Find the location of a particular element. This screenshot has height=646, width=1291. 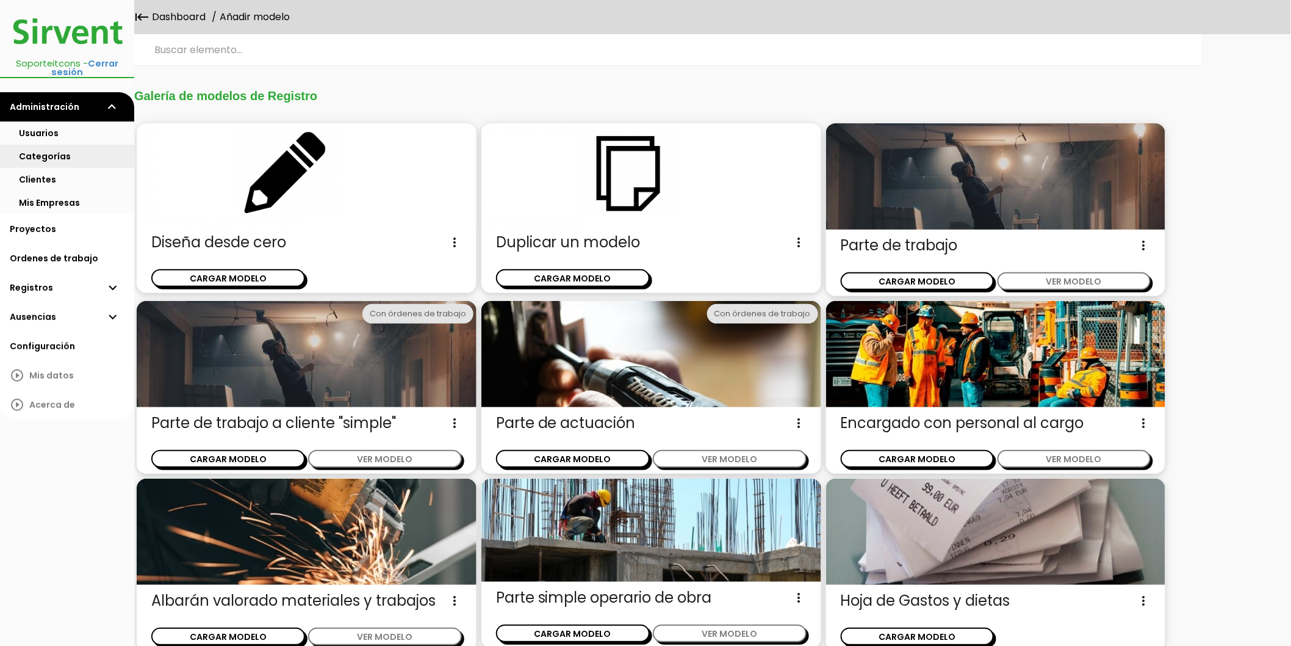

span: Albarán valorado materiales y trabajos is located at coordinates (306, 601).